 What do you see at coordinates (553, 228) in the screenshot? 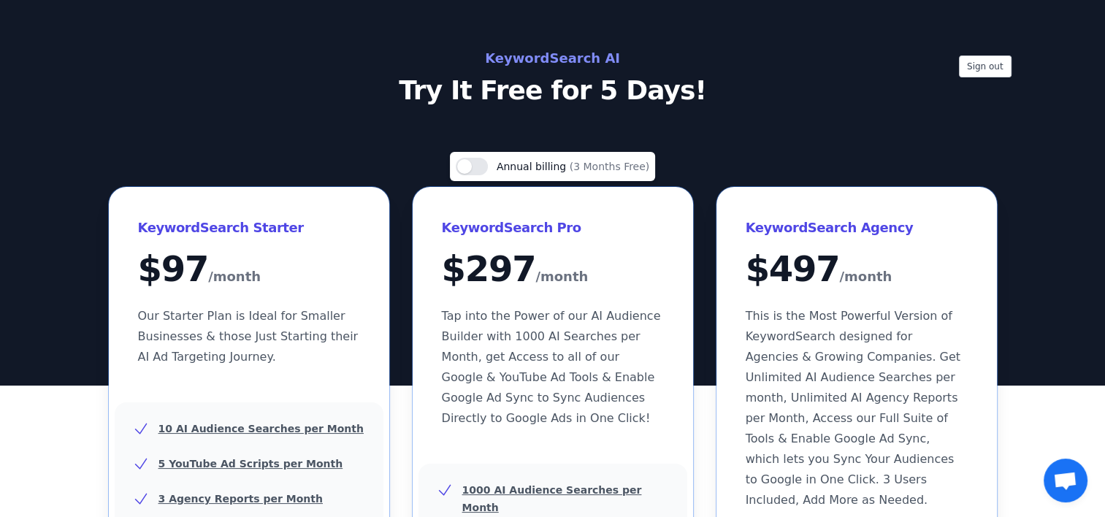
I see `h3: KeywordSearch Pro` at bounding box center [553, 228].